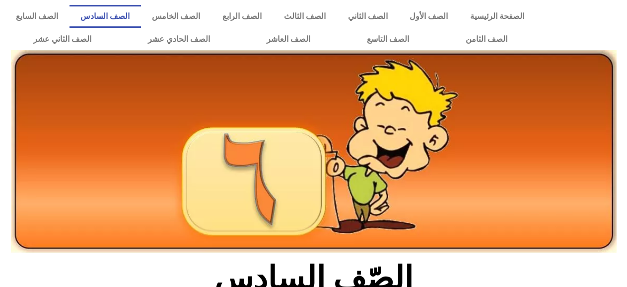 Image resolution: width=627 pixels, height=287 pixels. Describe the element at coordinates (498, 16) in the screenshot. I see `a: الصفحة الرئيسية` at that location.